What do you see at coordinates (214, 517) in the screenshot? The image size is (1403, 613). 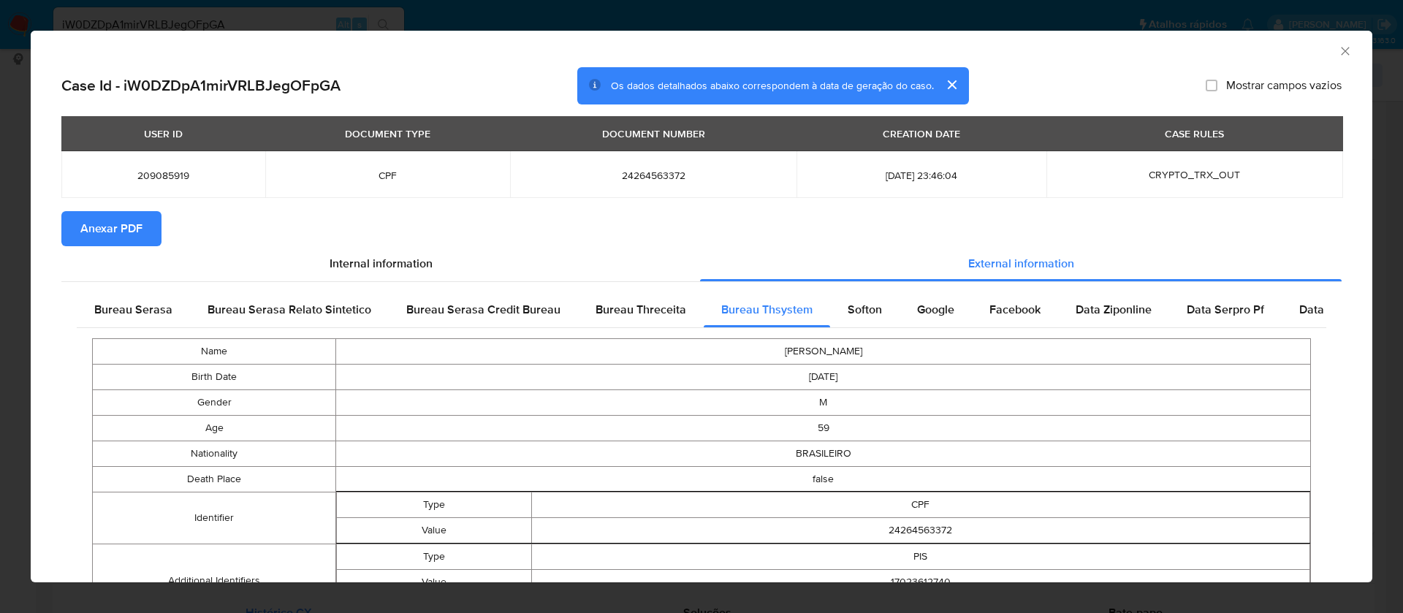 I see `td: Identifier` at bounding box center [214, 517].